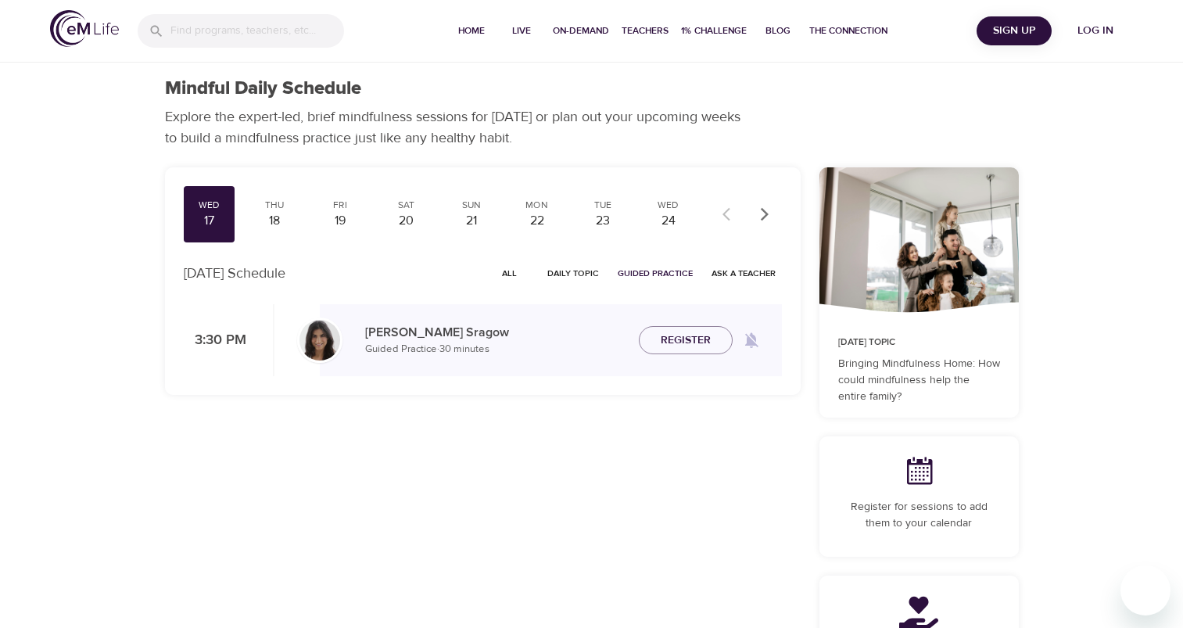 The height and width of the screenshot is (628, 1183). I want to click on div: Tue, so click(603, 205).